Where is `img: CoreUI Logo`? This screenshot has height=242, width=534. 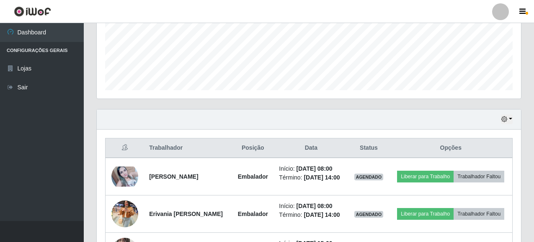
img: CoreUI Logo is located at coordinates (32, 11).